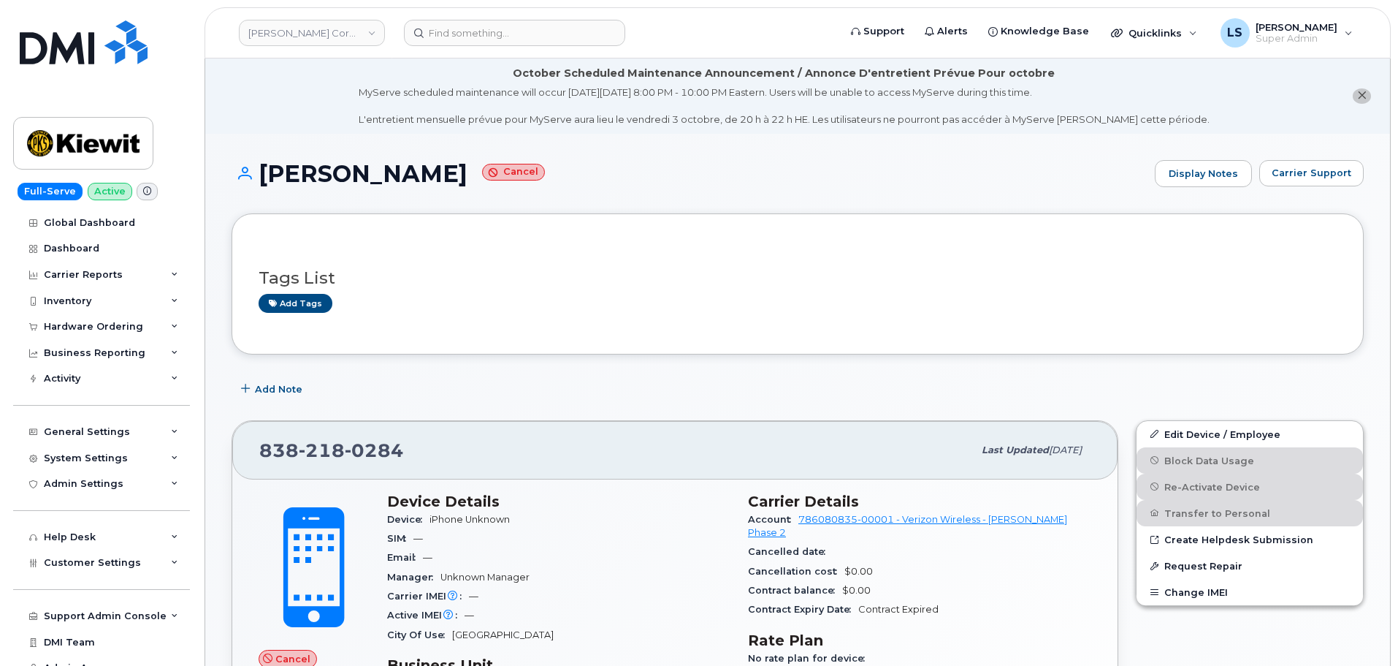 Image resolution: width=1398 pixels, height=666 pixels. What do you see at coordinates (773, 519) in the screenshot?
I see `span: Account` at bounding box center [773, 519].